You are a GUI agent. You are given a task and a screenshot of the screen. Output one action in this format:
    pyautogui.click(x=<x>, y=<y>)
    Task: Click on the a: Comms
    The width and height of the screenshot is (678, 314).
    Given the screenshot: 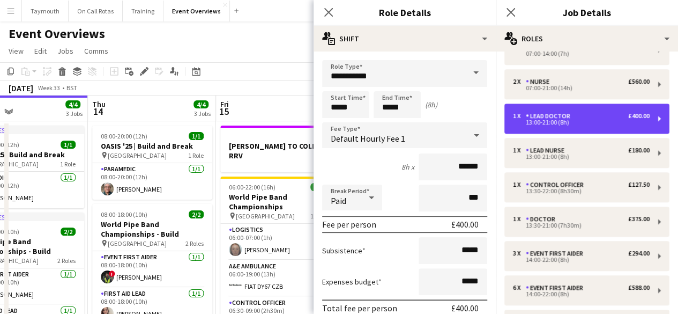 What is the action you would take?
    pyautogui.click(x=96, y=51)
    